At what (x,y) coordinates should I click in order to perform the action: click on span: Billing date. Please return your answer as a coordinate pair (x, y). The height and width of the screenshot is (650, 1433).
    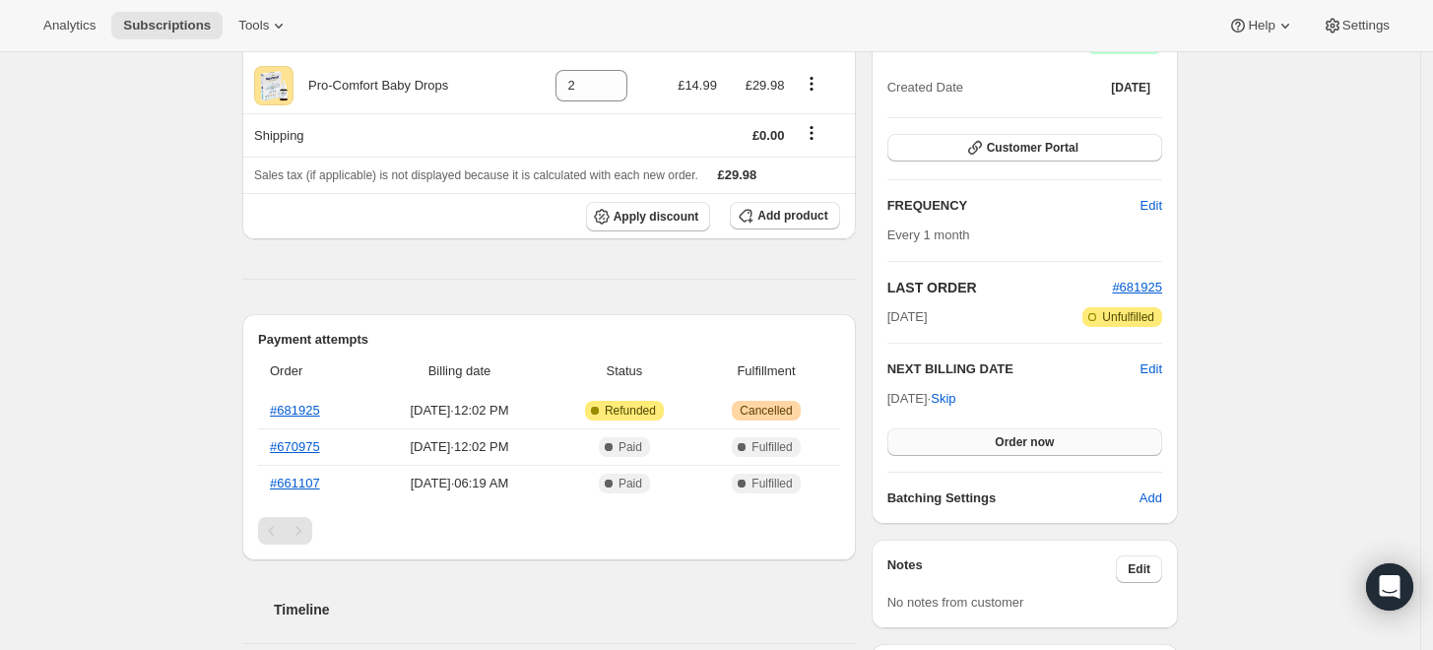
    Looking at the image, I should click on (460, 371).